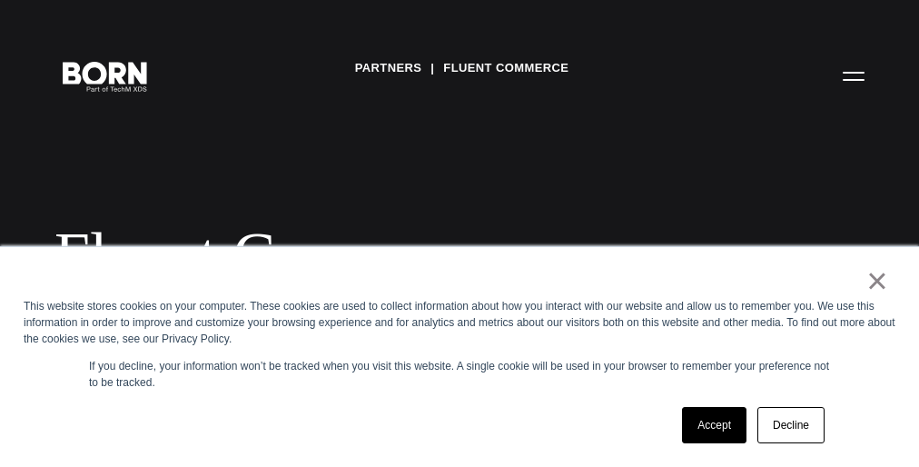  I want to click on a: Partners, so click(389, 68).